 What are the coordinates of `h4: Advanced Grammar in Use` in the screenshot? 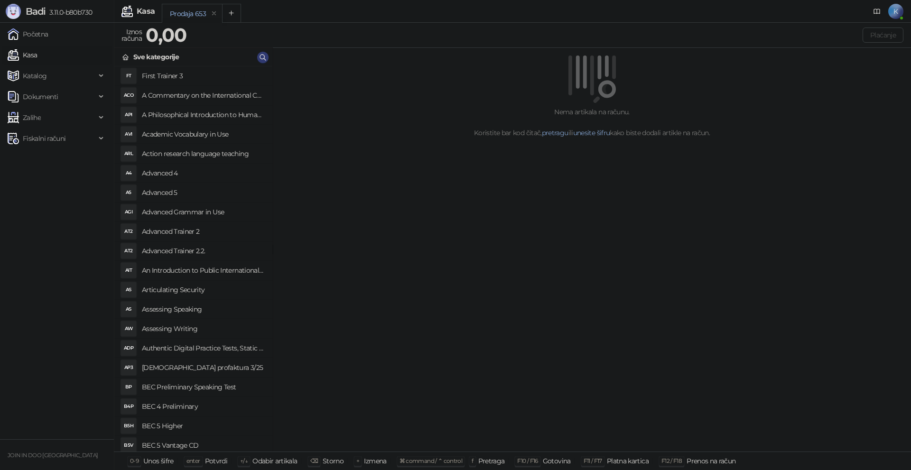 It's located at (203, 212).